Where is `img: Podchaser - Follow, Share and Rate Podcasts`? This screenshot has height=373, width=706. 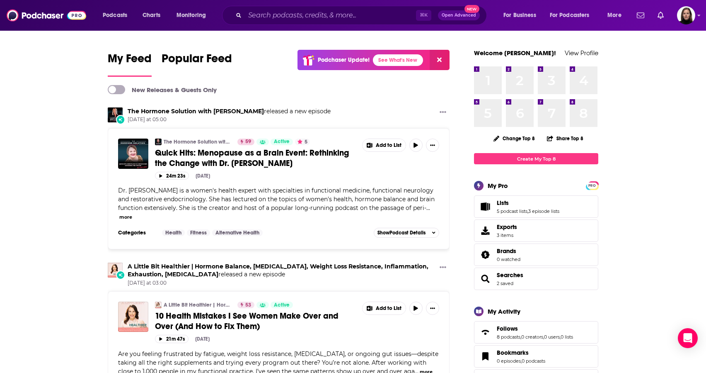 img: Podchaser - Follow, Share and Rate Podcasts is located at coordinates (46, 15).